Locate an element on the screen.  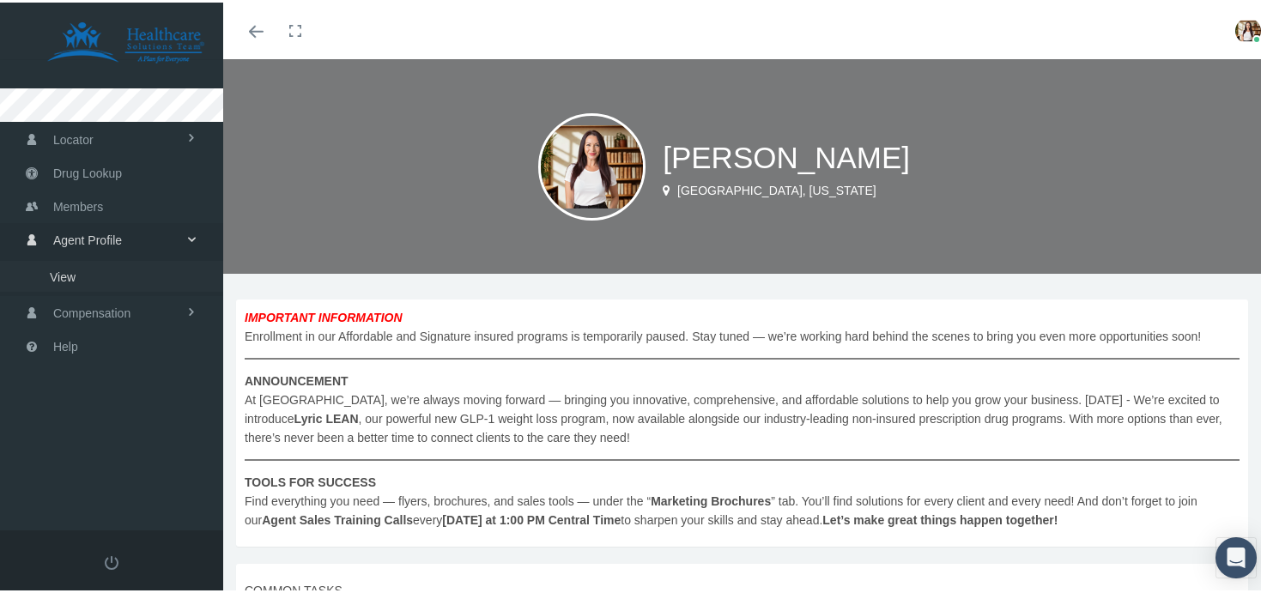
span: View is located at coordinates (63, 275).